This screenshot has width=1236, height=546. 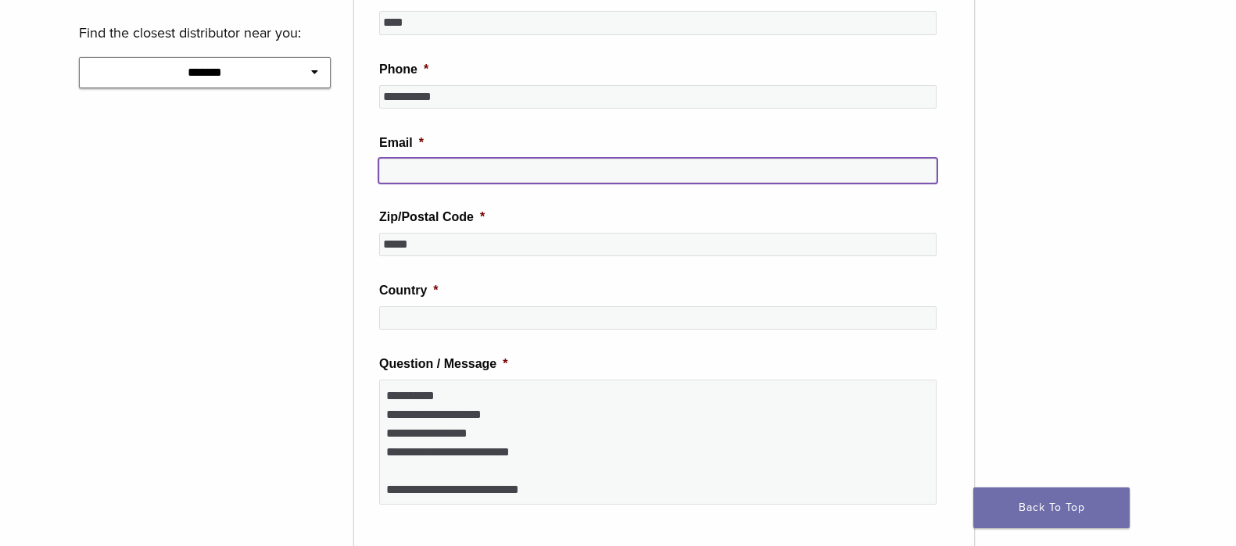 What do you see at coordinates (205, 33) in the screenshot?
I see `p: Find the closest distributor near you:` at bounding box center [205, 33].